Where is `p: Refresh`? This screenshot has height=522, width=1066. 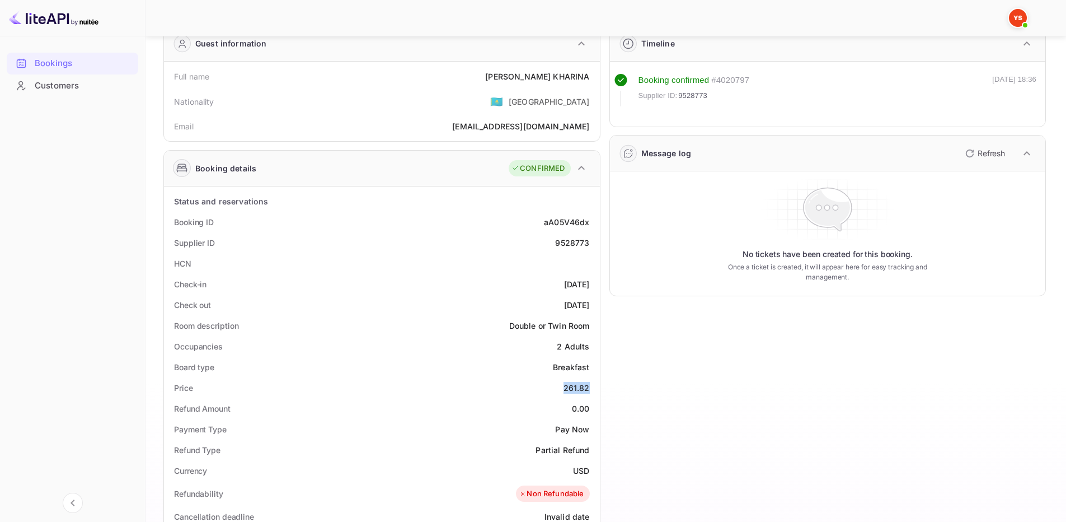
p: Refresh is located at coordinates (991, 153).